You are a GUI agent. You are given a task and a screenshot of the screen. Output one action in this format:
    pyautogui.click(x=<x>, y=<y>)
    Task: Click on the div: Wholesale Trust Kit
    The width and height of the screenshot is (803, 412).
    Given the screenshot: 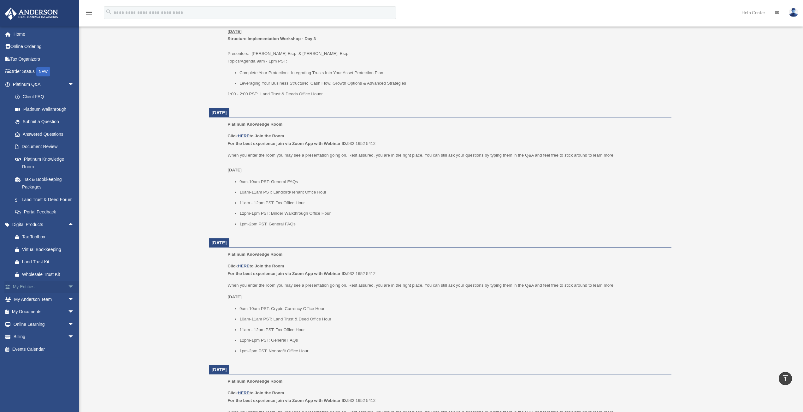 What is the action you would take?
    pyautogui.click(x=49, y=274)
    